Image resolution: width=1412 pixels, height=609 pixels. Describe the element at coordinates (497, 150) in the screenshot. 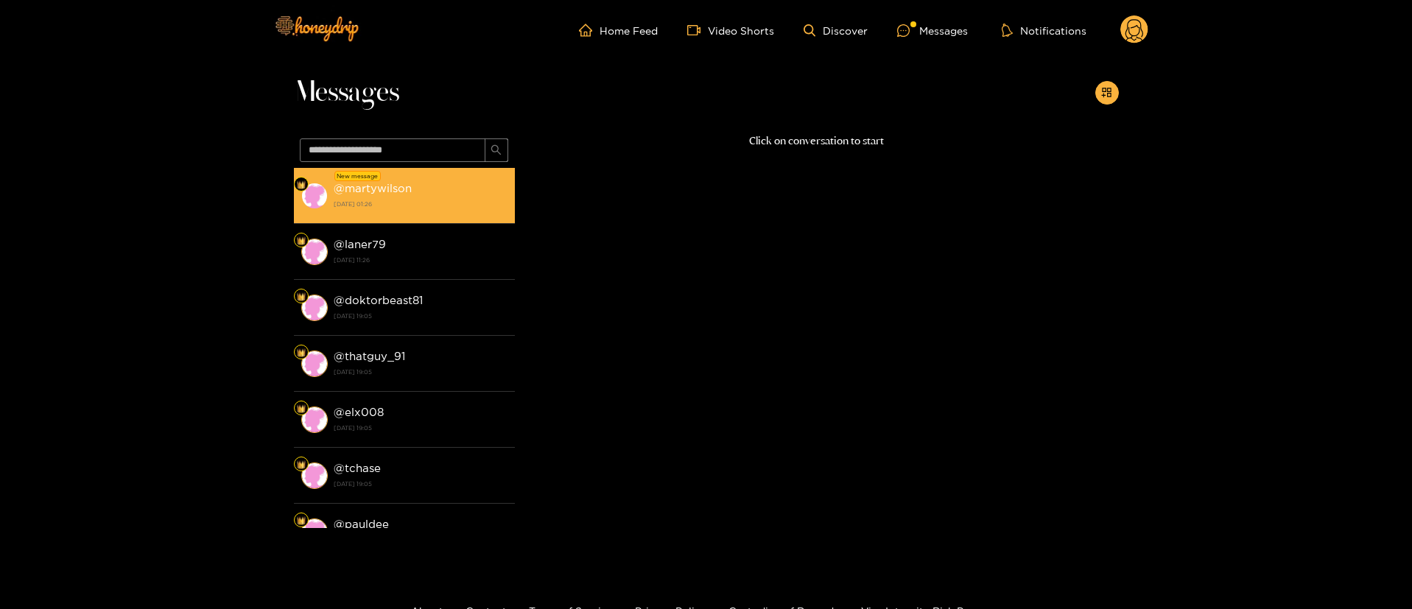

I see `button: search` at that location.